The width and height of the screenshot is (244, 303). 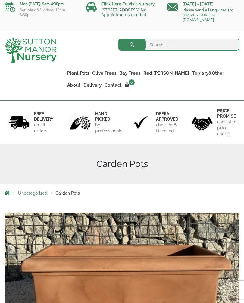 What do you see at coordinates (122, 193) in the screenshot?
I see `nav: Breadcrumbs` at bounding box center [122, 193].